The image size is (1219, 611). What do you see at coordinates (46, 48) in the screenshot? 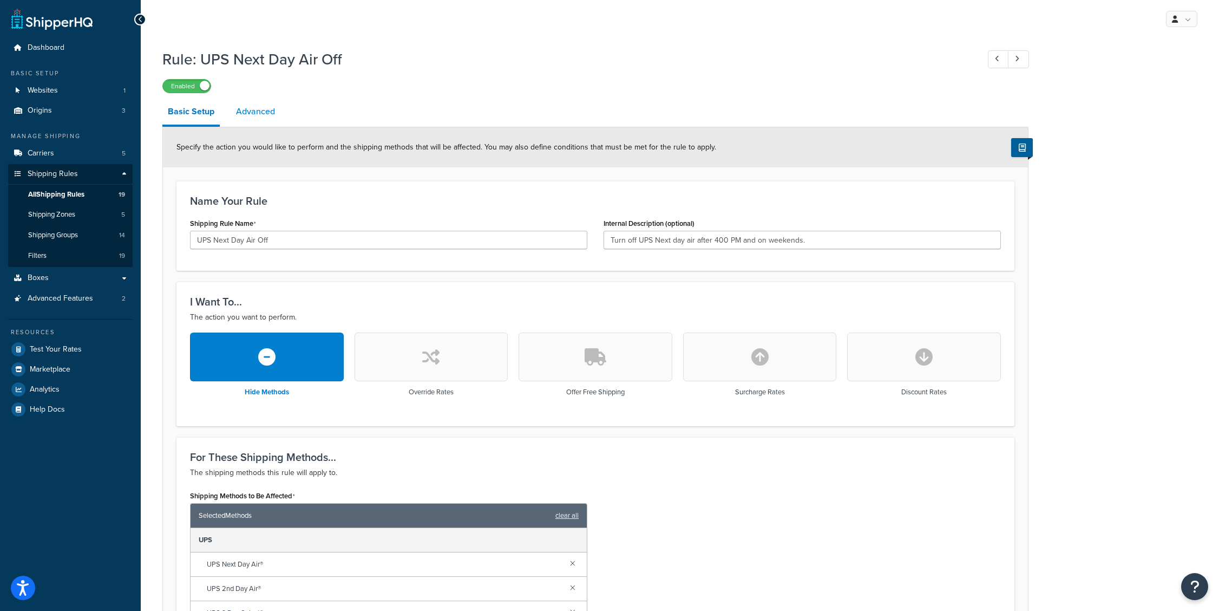
I see `span: Dashboard` at bounding box center [46, 48].